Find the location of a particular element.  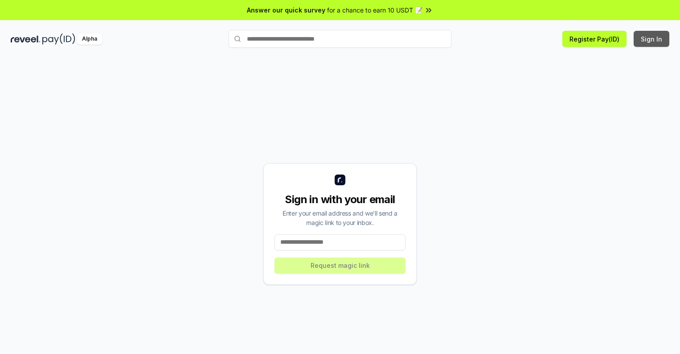

span: Answer our quick survey is located at coordinates (286, 10).